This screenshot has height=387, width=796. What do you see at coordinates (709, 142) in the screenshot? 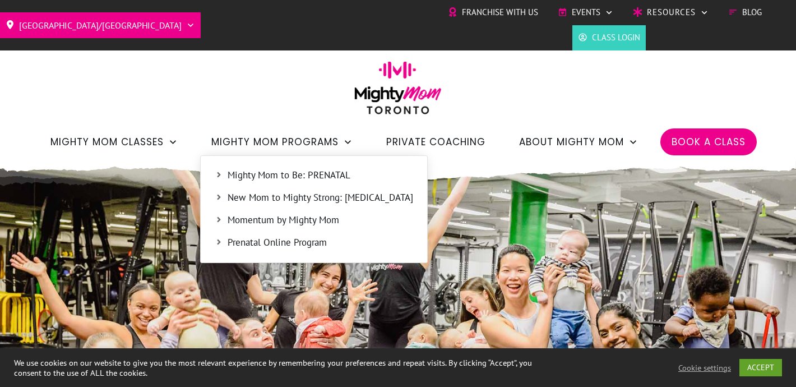
I see `span: Book a Class` at bounding box center [709, 142].